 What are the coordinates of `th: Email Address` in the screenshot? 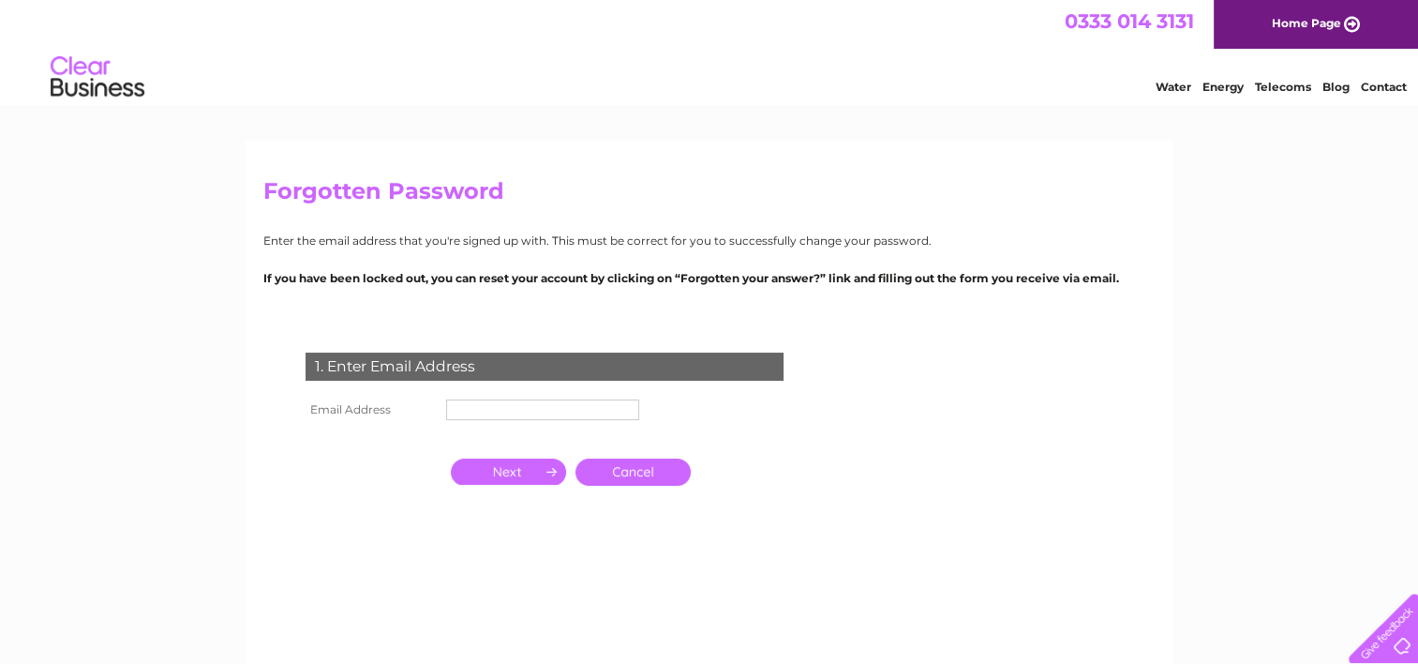 It's located at (371, 410).